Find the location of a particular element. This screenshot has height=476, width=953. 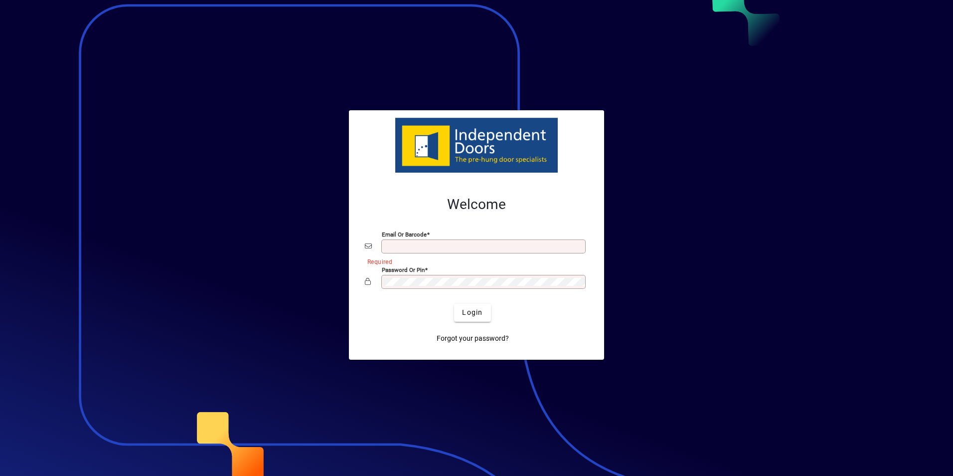

mat-error: Required is located at coordinates (474, 261).